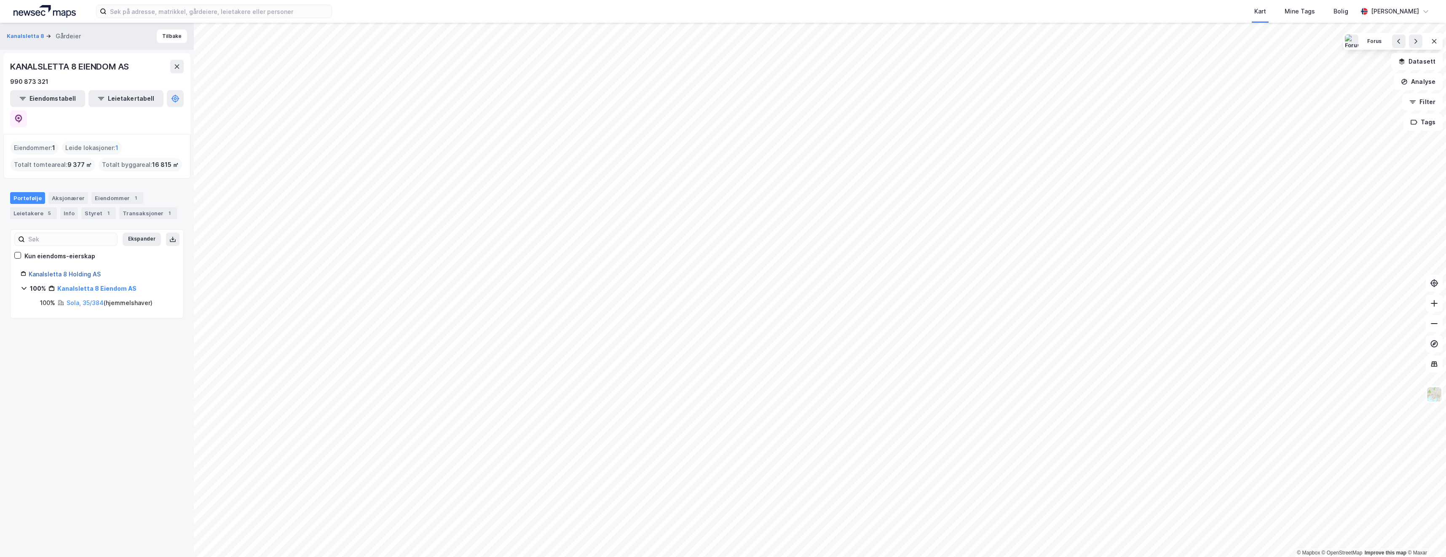 This screenshot has height=557, width=1446. What do you see at coordinates (117, 198) in the screenshot?
I see `div: Eiendommer` at bounding box center [117, 198].